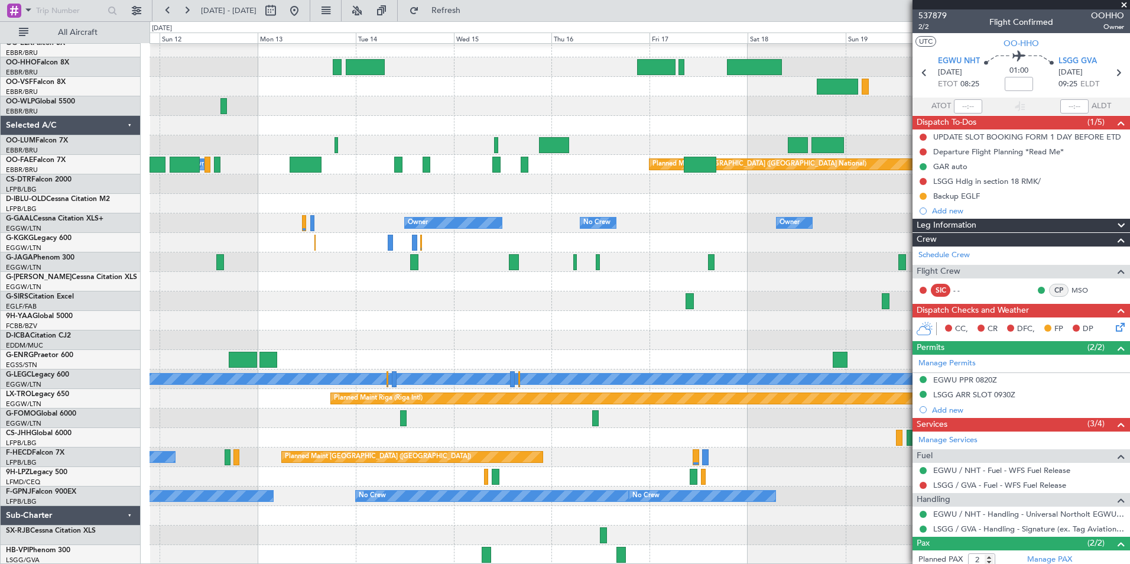  What do you see at coordinates (24, 345) in the screenshot?
I see `a: EDDM/MUC` at bounding box center [24, 345].